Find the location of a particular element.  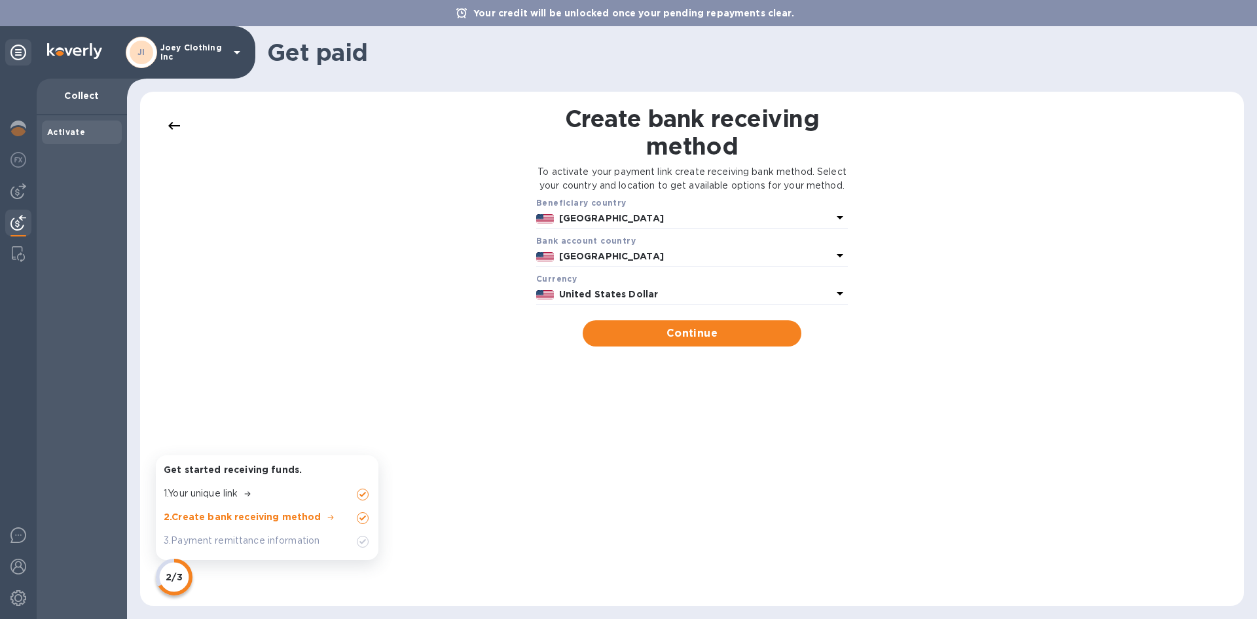

h1: Get paid is located at coordinates (752, 52).